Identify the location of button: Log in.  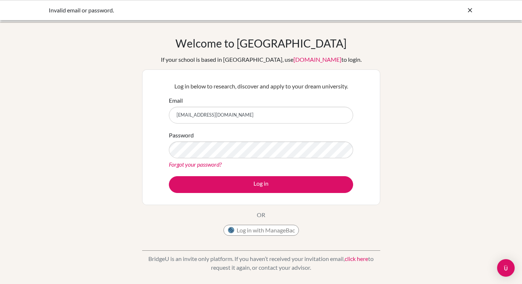
(261, 185).